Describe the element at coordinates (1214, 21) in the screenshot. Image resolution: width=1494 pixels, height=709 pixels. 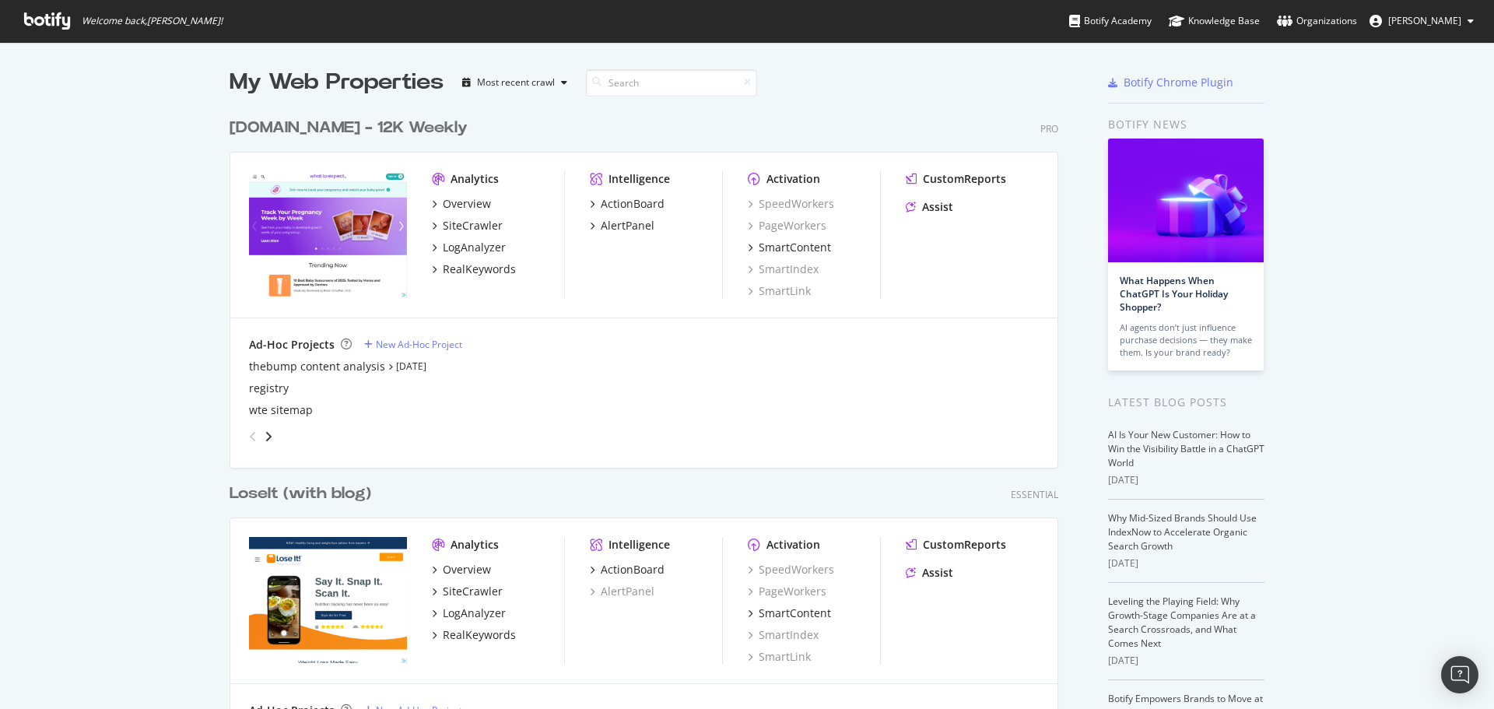
I see `div: Knowledge Base` at that location.